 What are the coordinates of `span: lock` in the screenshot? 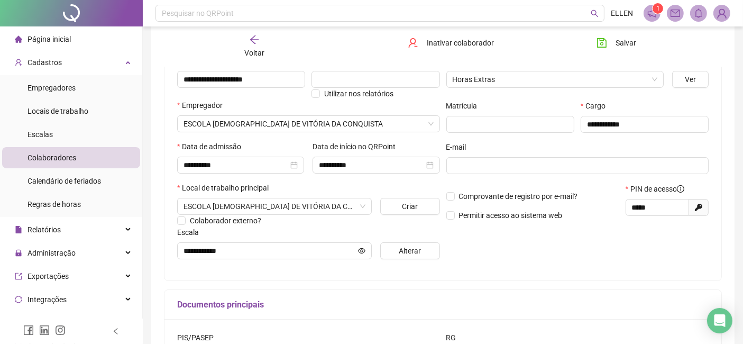 It's located at (18, 253).